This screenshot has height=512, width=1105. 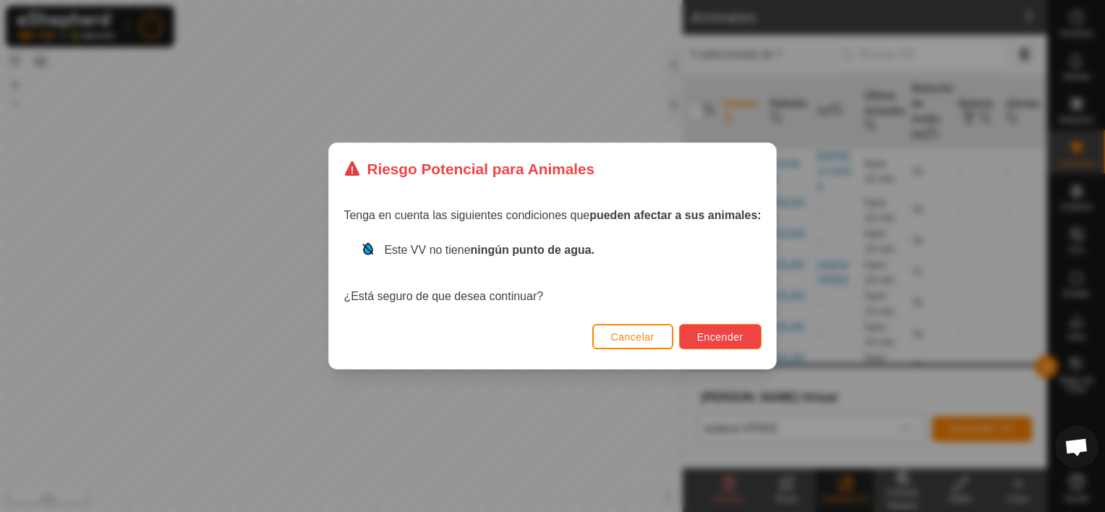 What do you see at coordinates (633, 336) in the screenshot?
I see `button: Cancelar` at bounding box center [633, 336].